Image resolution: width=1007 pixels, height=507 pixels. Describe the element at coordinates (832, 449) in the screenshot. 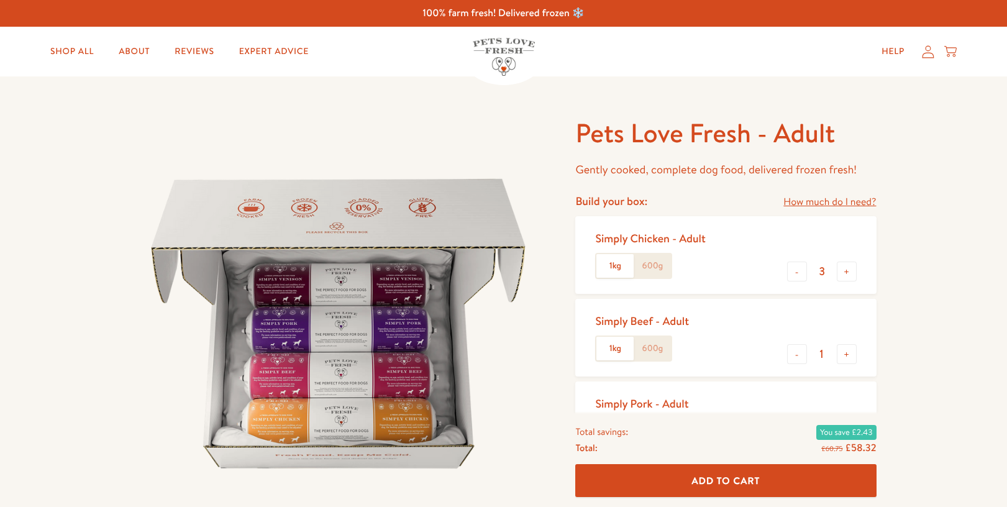

I see `s: £60.75` at that location.